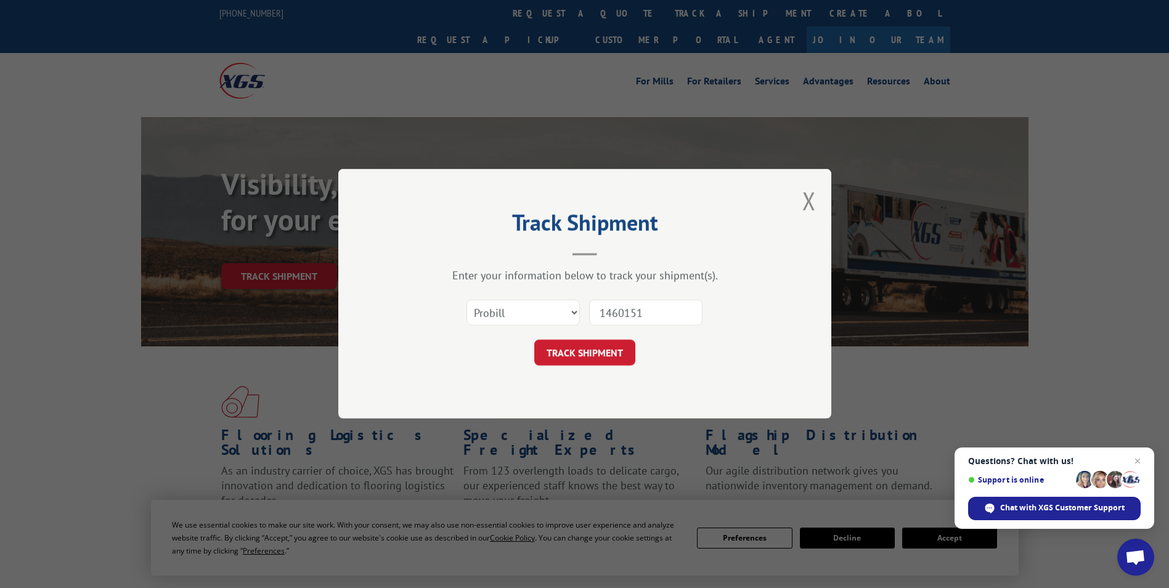 This screenshot has height=588, width=1169. Describe the element at coordinates (1063, 508) in the screenshot. I see `span: Chat with XGS Customer Support` at that location.